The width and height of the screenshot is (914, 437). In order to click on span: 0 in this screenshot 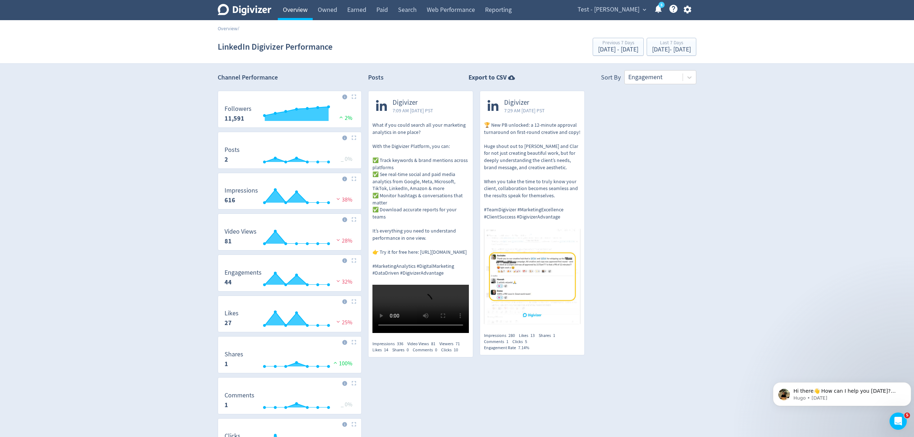, I will do `click(436, 350)`.